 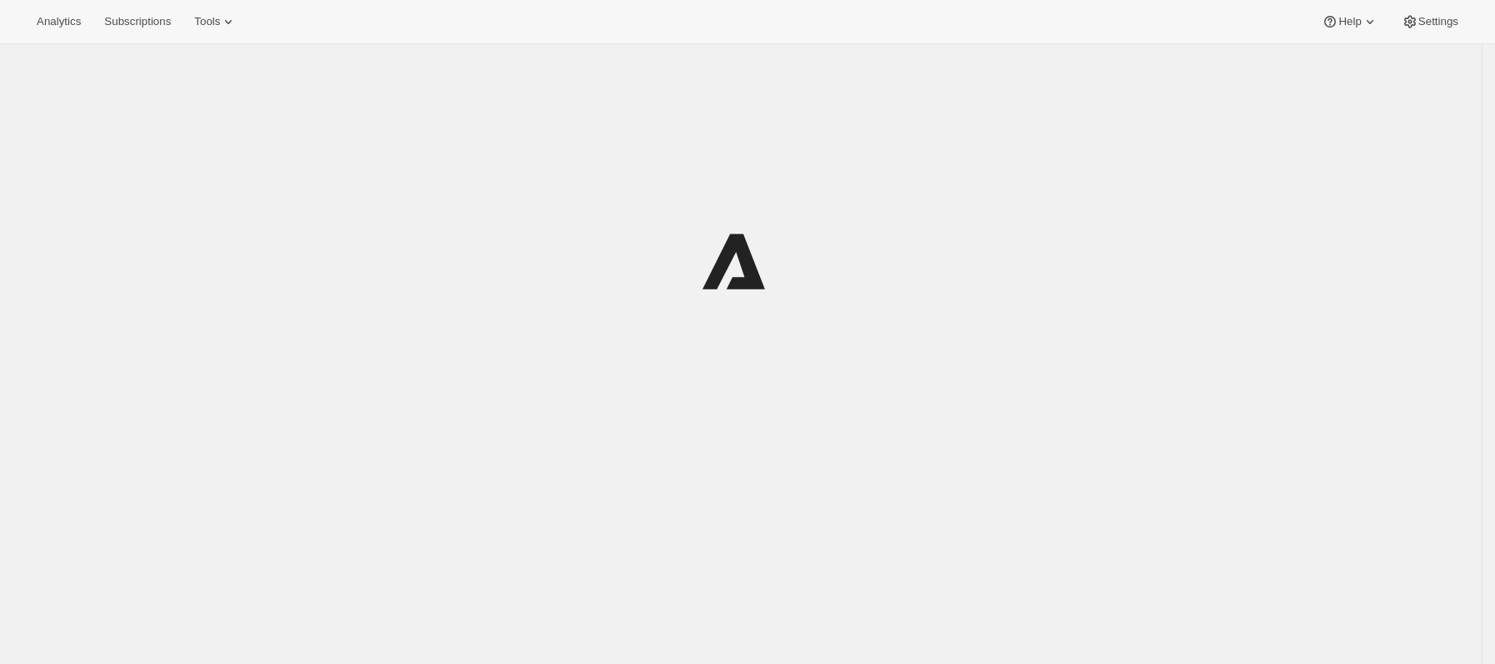 What do you see at coordinates (138, 22) in the screenshot?
I see `button: Subscriptions` at bounding box center [138, 22].